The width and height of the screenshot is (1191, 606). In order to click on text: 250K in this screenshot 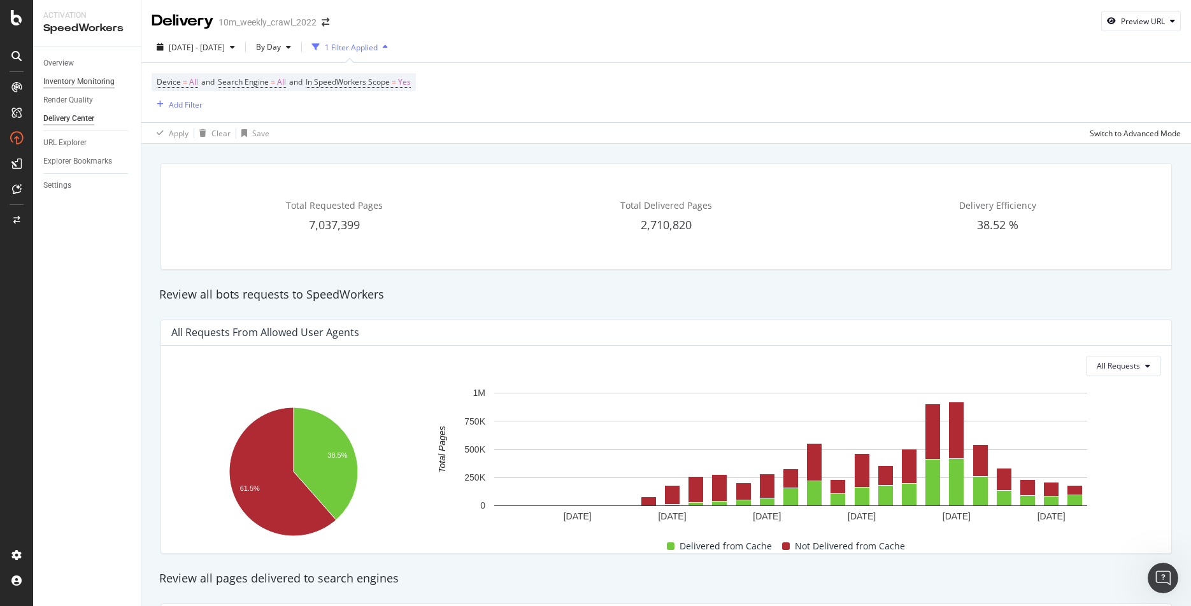, I will do `click(474, 478)`.